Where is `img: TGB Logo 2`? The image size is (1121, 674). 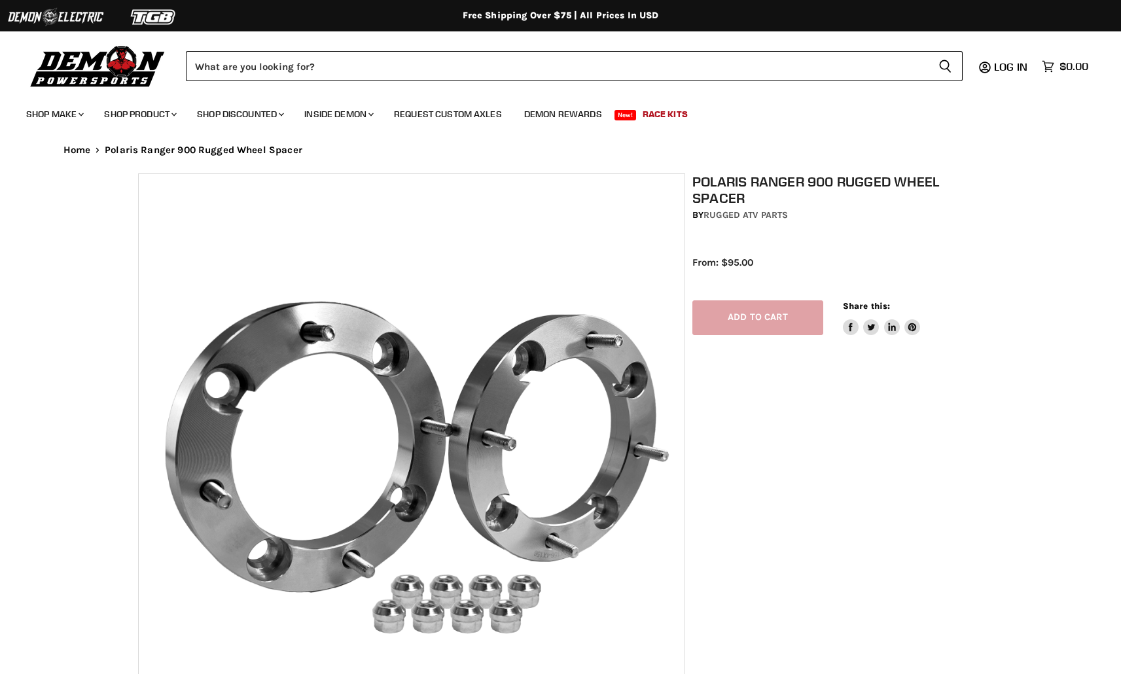 img: TGB Logo 2 is located at coordinates (154, 17).